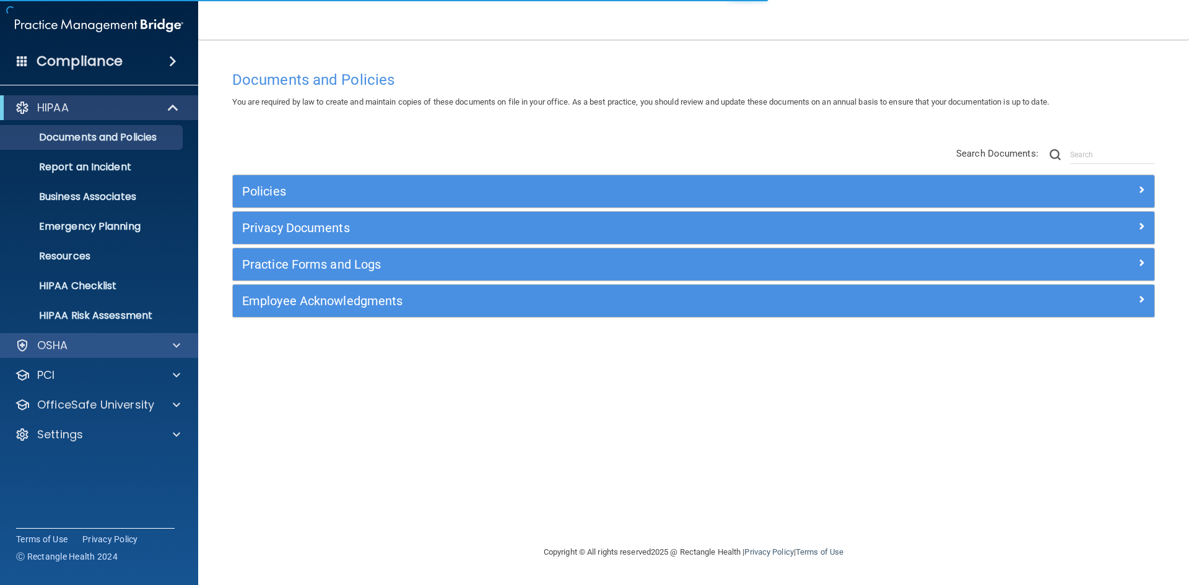 Image resolution: width=1189 pixels, height=585 pixels. What do you see at coordinates (97, 346) in the screenshot?
I see `a: OSHA` at bounding box center [97, 346].